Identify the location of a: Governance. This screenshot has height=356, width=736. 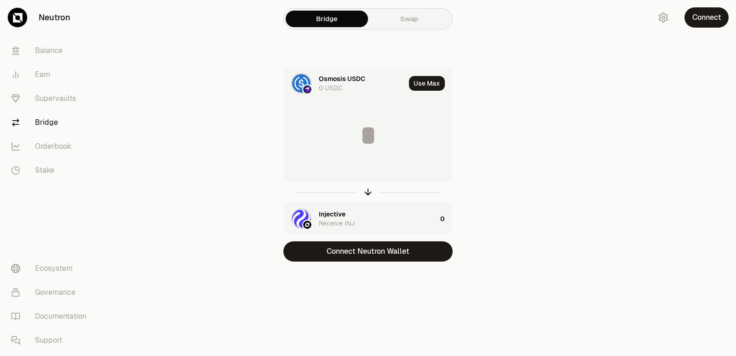
(52, 292).